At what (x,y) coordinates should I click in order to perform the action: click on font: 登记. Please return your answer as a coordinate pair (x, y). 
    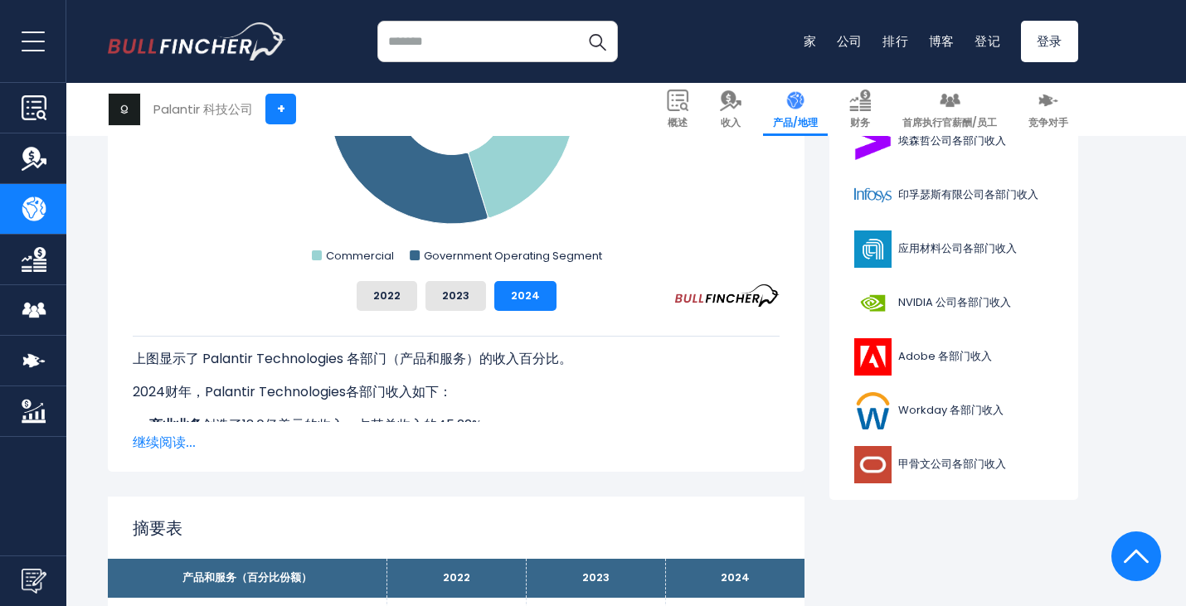
    Looking at the image, I should click on (988, 41).